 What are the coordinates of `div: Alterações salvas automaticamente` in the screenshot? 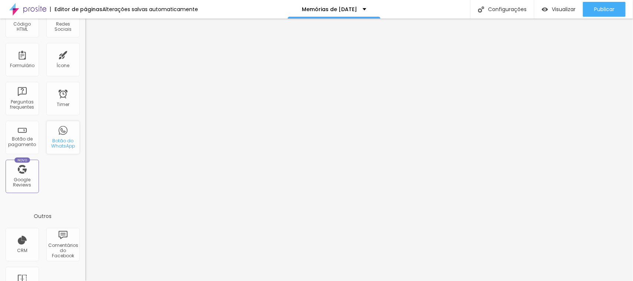 It's located at (150, 9).